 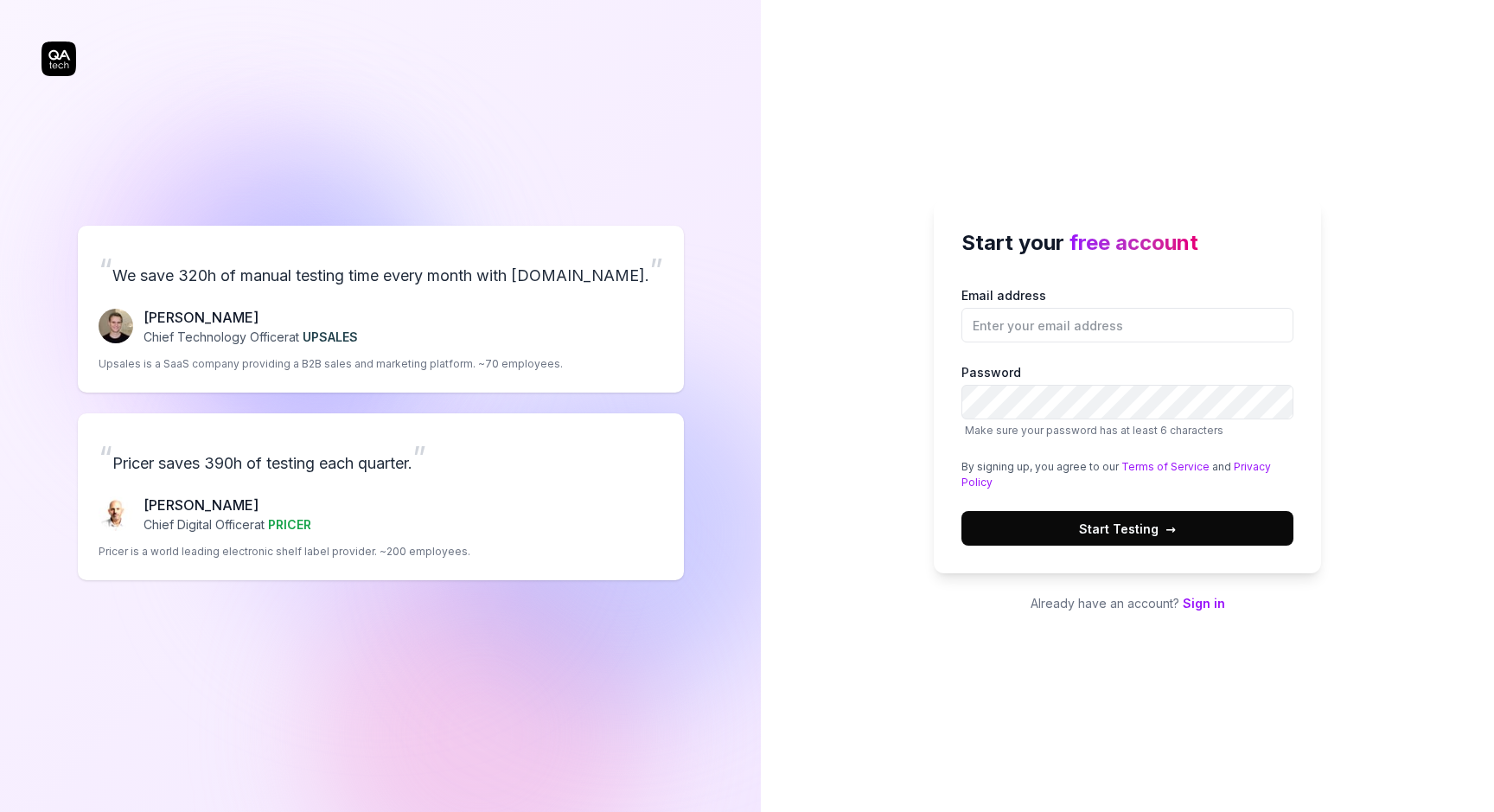 What do you see at coordinates (1166, 466) in the screenshot?
I see `a: Terms of Service` at bounding box center [1166, 466].